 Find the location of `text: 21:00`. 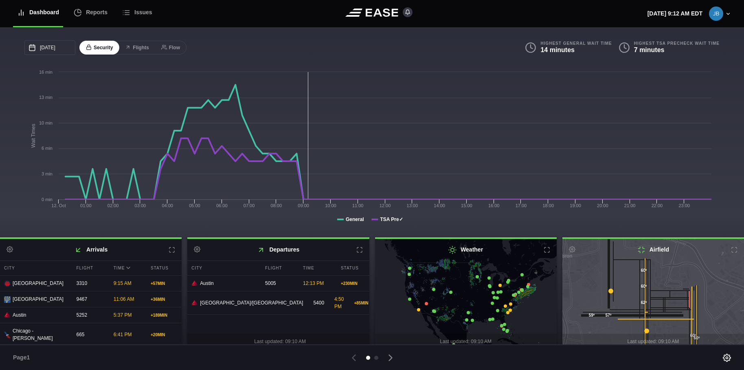

text: 21:00 is located at coordinates (630, 206).